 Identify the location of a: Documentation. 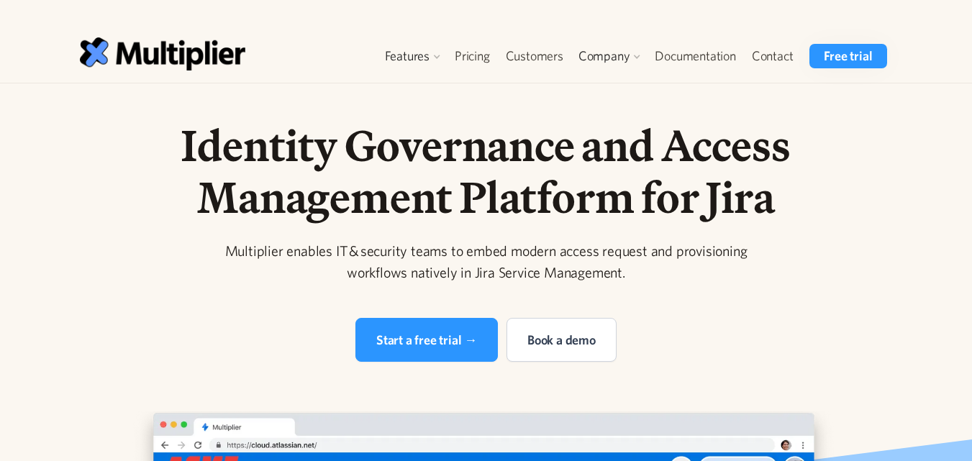
(695, 56).